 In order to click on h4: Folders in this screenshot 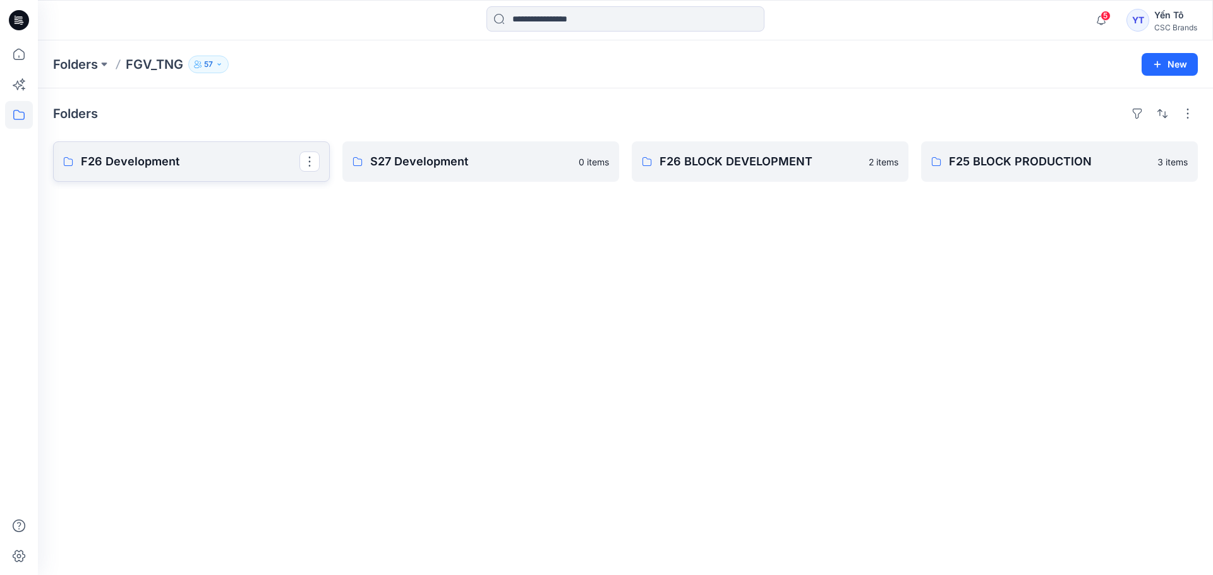, I will do `click(75, 114)`.